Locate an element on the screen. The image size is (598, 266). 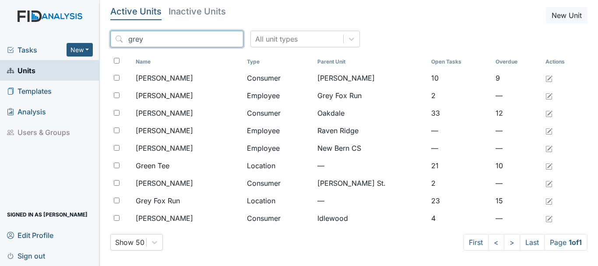
a: Tasks is located at coordinates (37, 50).